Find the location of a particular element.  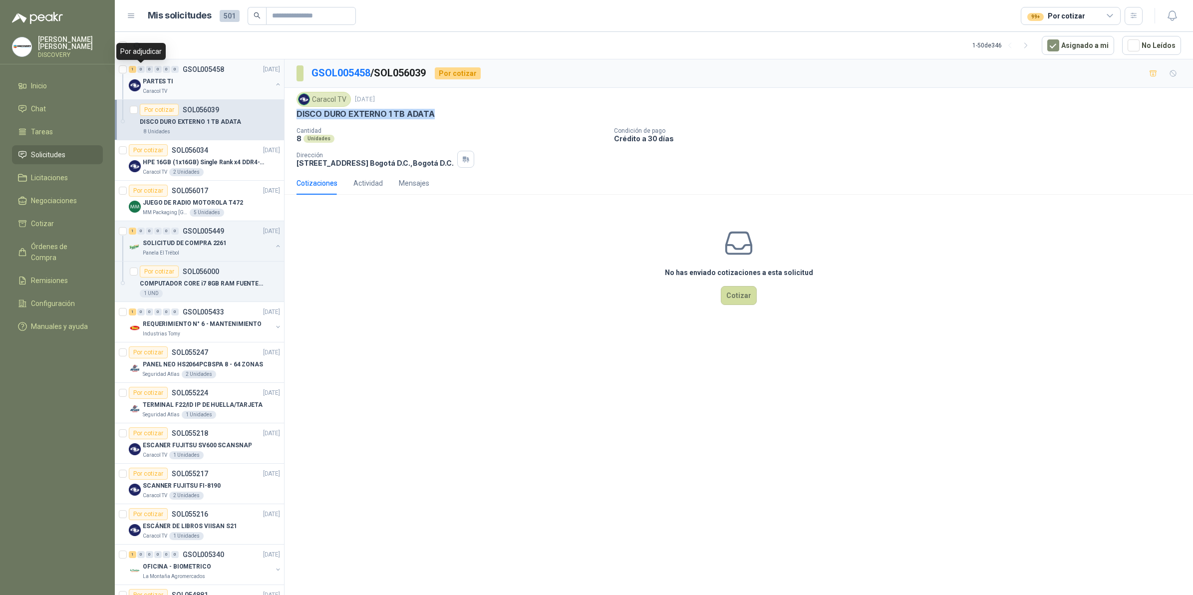

div: 5 Unidades is located at coordinates (207, 213).